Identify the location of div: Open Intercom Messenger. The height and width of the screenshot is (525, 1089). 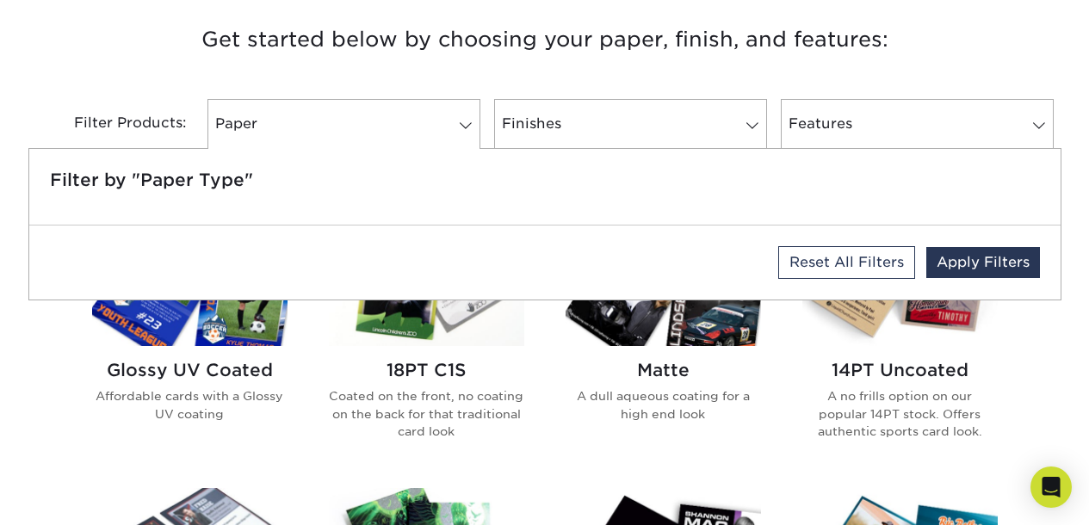
(1051, 487).